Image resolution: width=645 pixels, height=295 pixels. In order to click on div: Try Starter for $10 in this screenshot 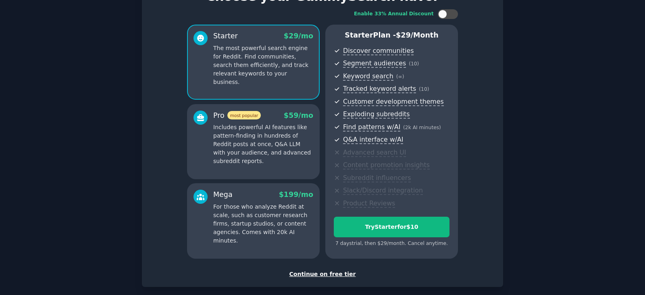, I will do `click(391, 226)`.